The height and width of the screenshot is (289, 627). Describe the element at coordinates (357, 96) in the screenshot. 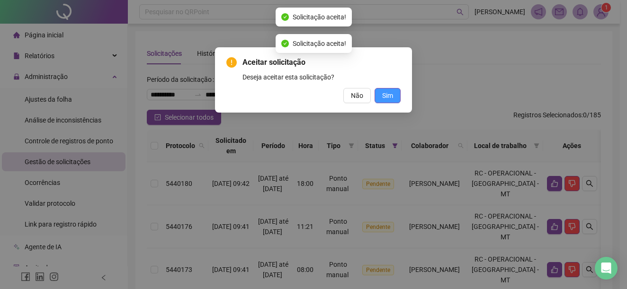

I see `span: Não` at that location.